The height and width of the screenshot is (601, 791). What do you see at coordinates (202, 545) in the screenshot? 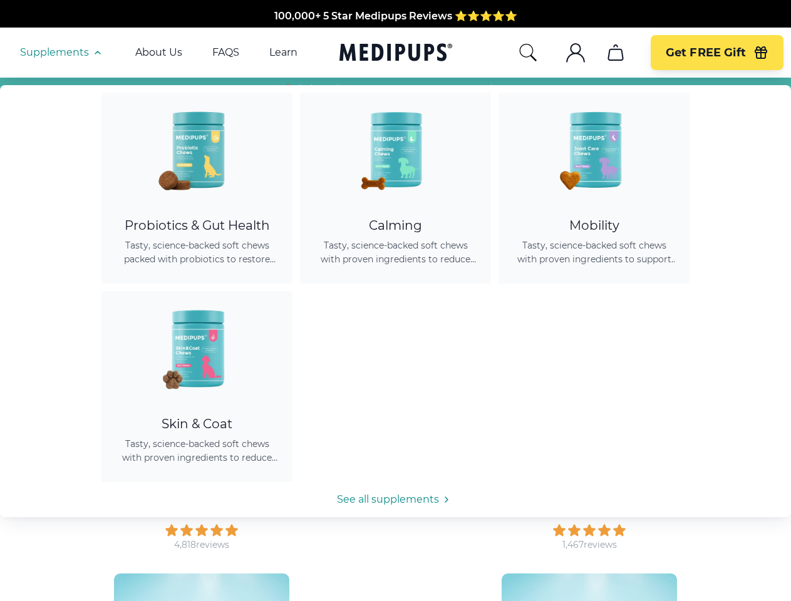
I see `div: 4,818 reviews` at bounding box center [202, 545].